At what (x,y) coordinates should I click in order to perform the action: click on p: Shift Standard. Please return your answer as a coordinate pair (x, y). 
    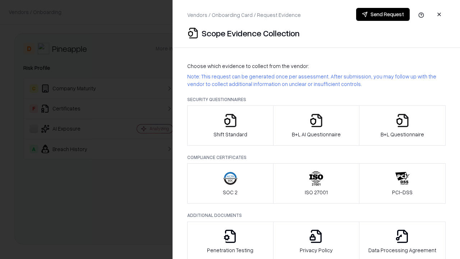
    Looking at the image, I should click on (230, 134).